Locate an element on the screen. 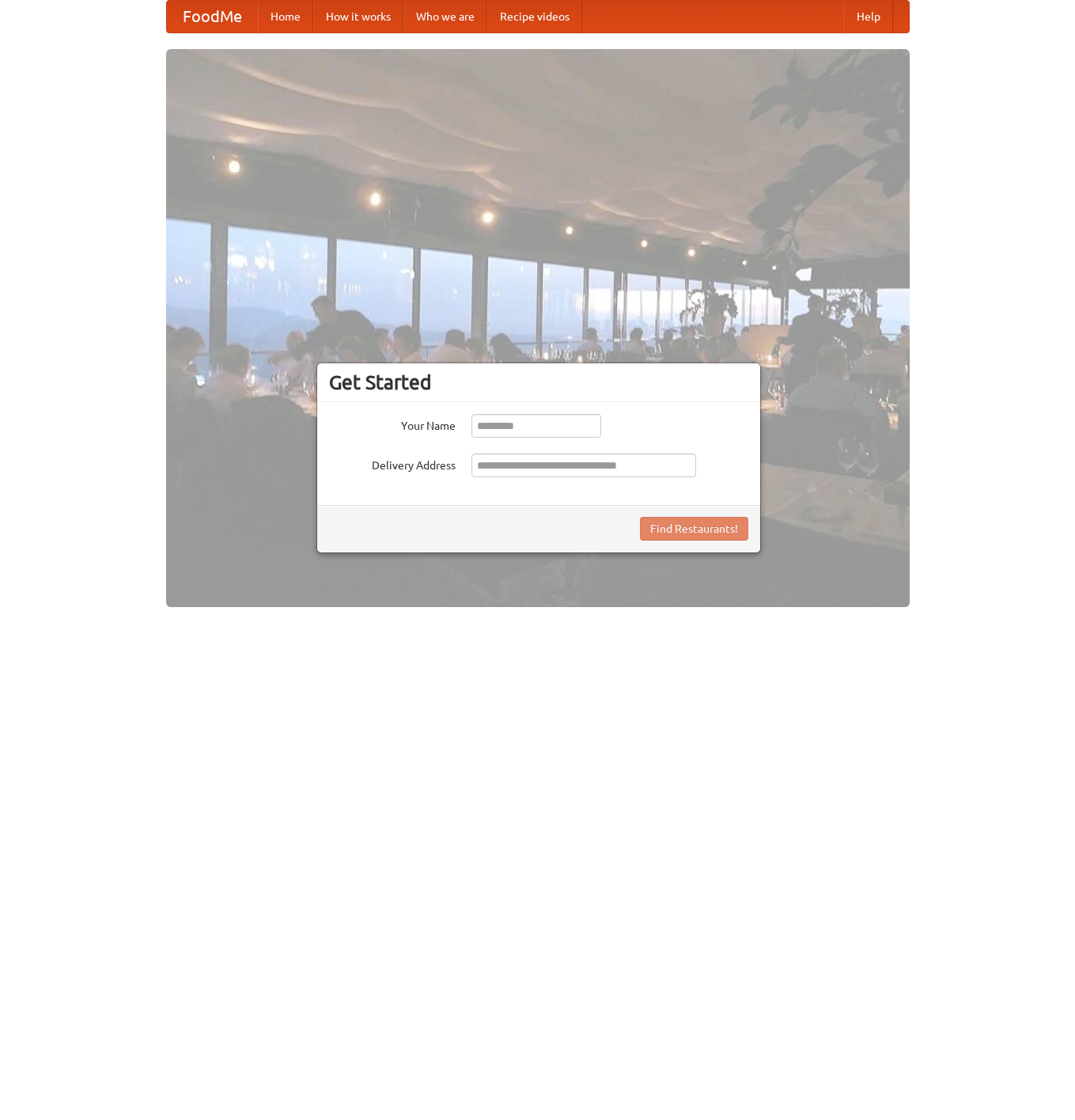  a: Who we are is located at coordinates (446, 17).